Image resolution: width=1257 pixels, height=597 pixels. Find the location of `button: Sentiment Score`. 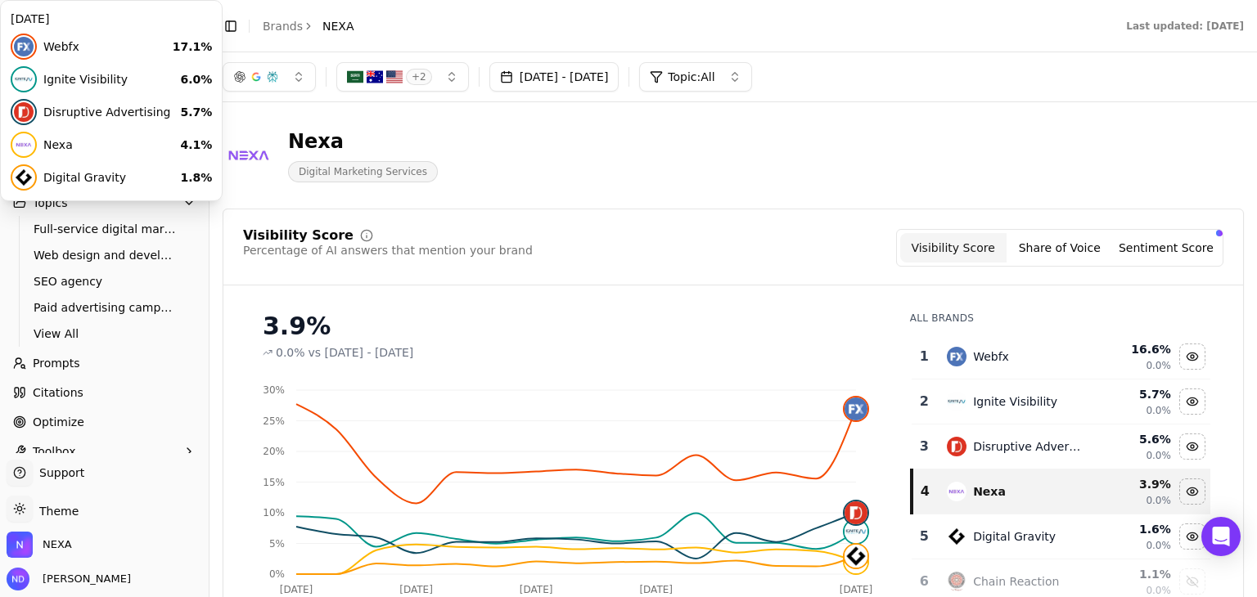

button: Sentiment Score is located at coordinates (1166, 248).